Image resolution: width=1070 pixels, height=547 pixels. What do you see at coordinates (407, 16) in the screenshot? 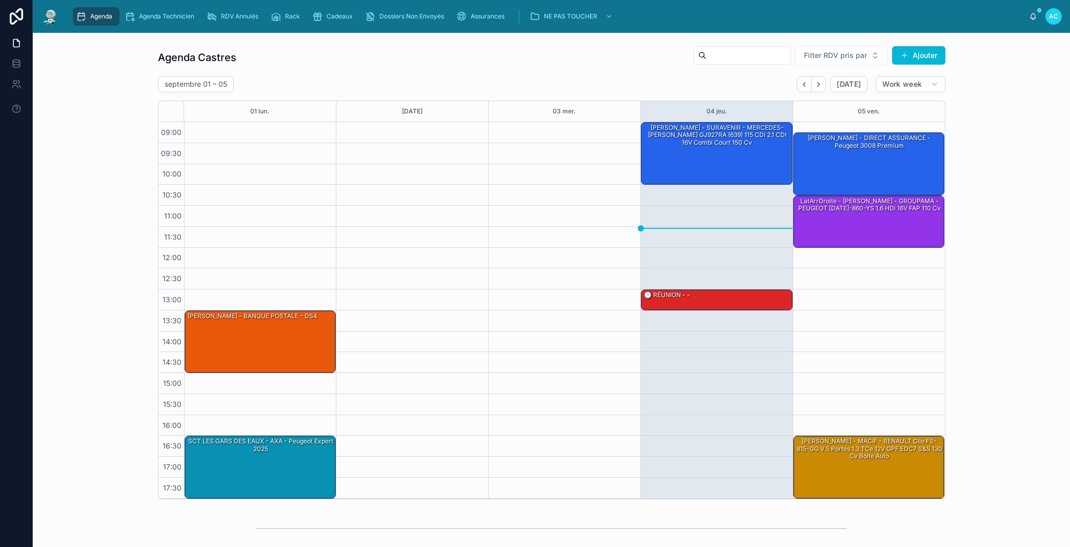
I see `a: Dossiers Non Envoyés` at bounding box center [407, 16].